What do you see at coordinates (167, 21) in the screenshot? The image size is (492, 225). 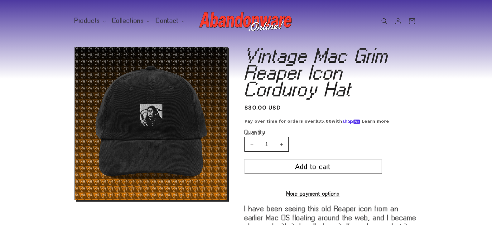 I see `span: Contact` at bounding box center [167, 21].